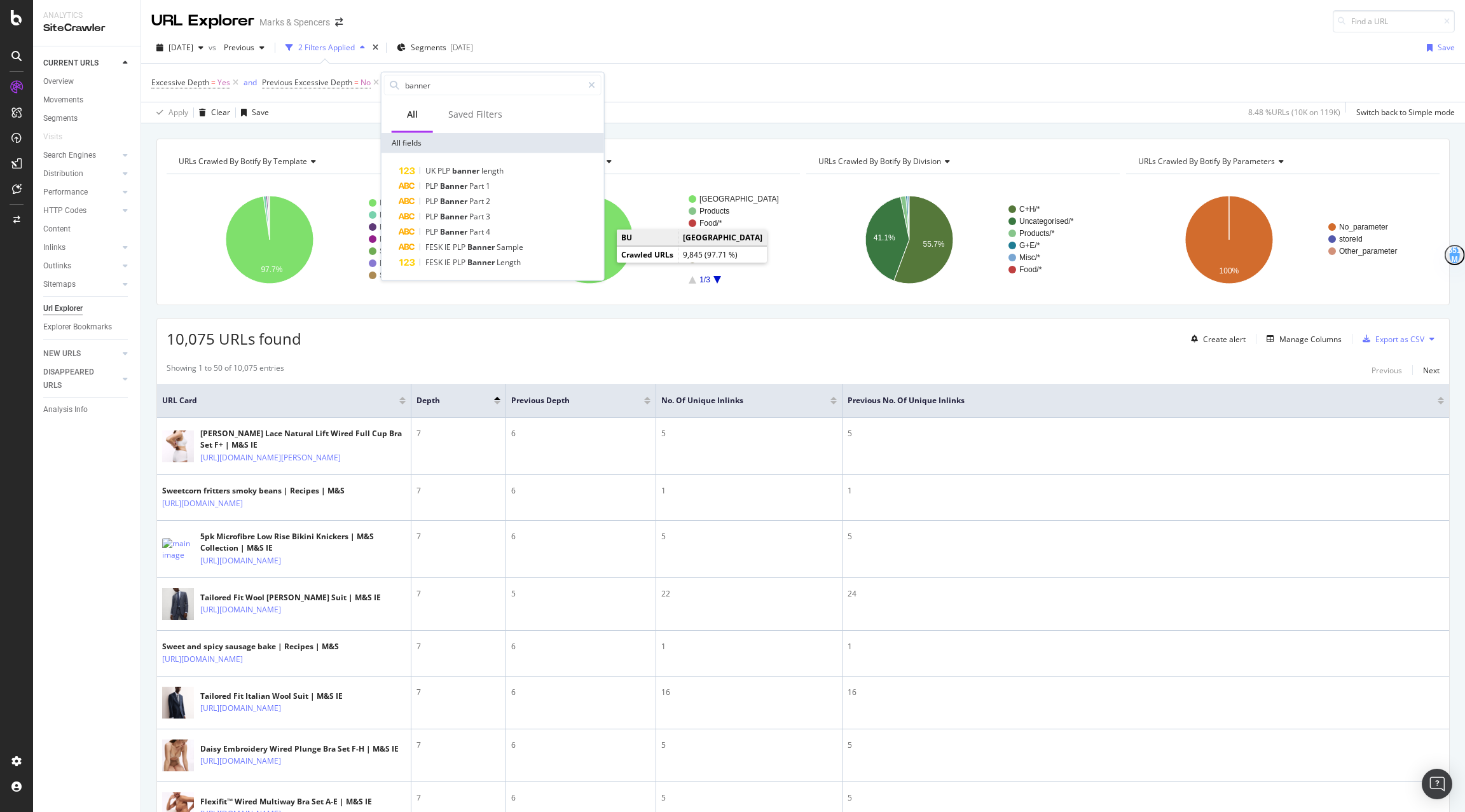  What do you see at coordinates (1391, 339) in the screenshot?
I see `button: Export as CSV` at bounding box center [1391, 339].